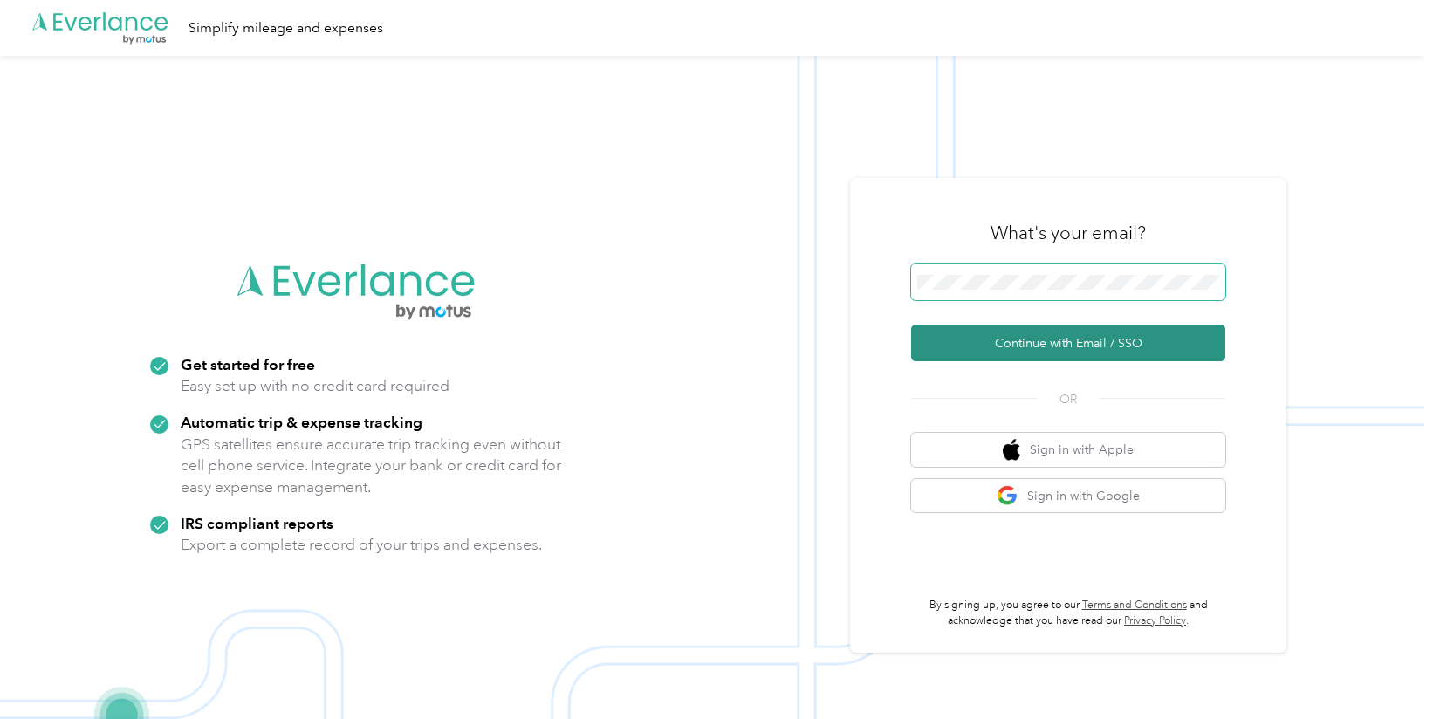 The width and height of the screenshot is (1433, 719). I want to click on p: Easy set up with no credit card required, so click(315, 386).